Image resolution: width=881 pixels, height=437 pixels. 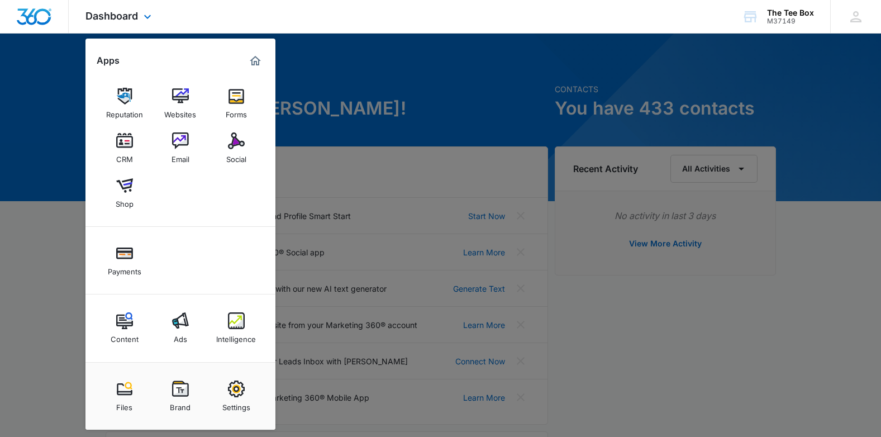 I want to click on div: Ads, so click(x=181, y=336).